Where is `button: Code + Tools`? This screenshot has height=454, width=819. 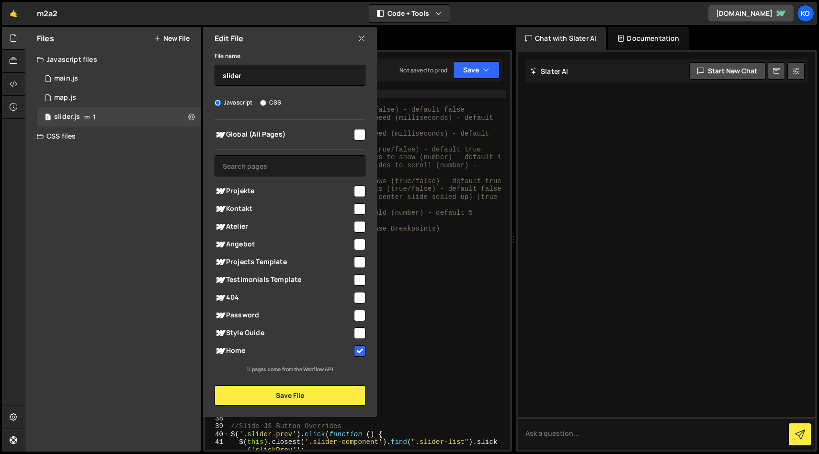
button: Code + Tools is located at coordinates (410, 13).